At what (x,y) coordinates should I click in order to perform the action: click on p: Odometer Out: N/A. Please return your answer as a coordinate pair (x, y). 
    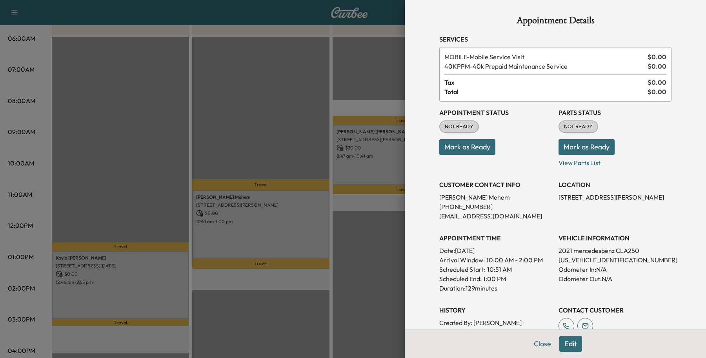
    Looking at the image, I should click on (615, 279).